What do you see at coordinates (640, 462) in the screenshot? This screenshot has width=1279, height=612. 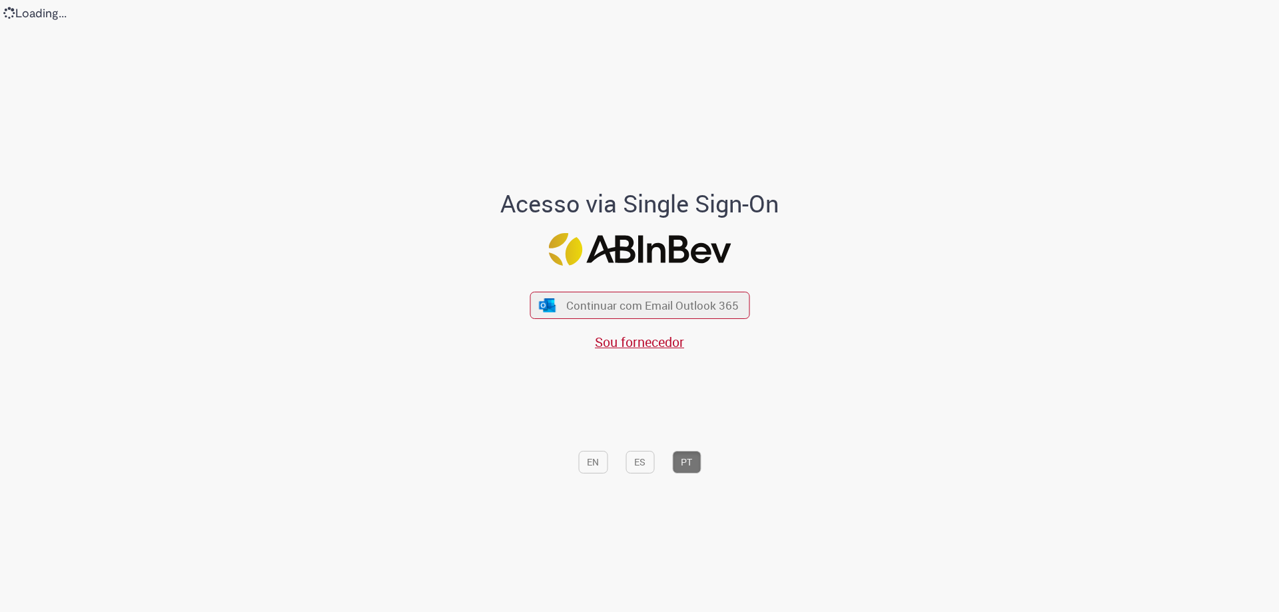 I see `button: ES` at bounding box center [640, 462].